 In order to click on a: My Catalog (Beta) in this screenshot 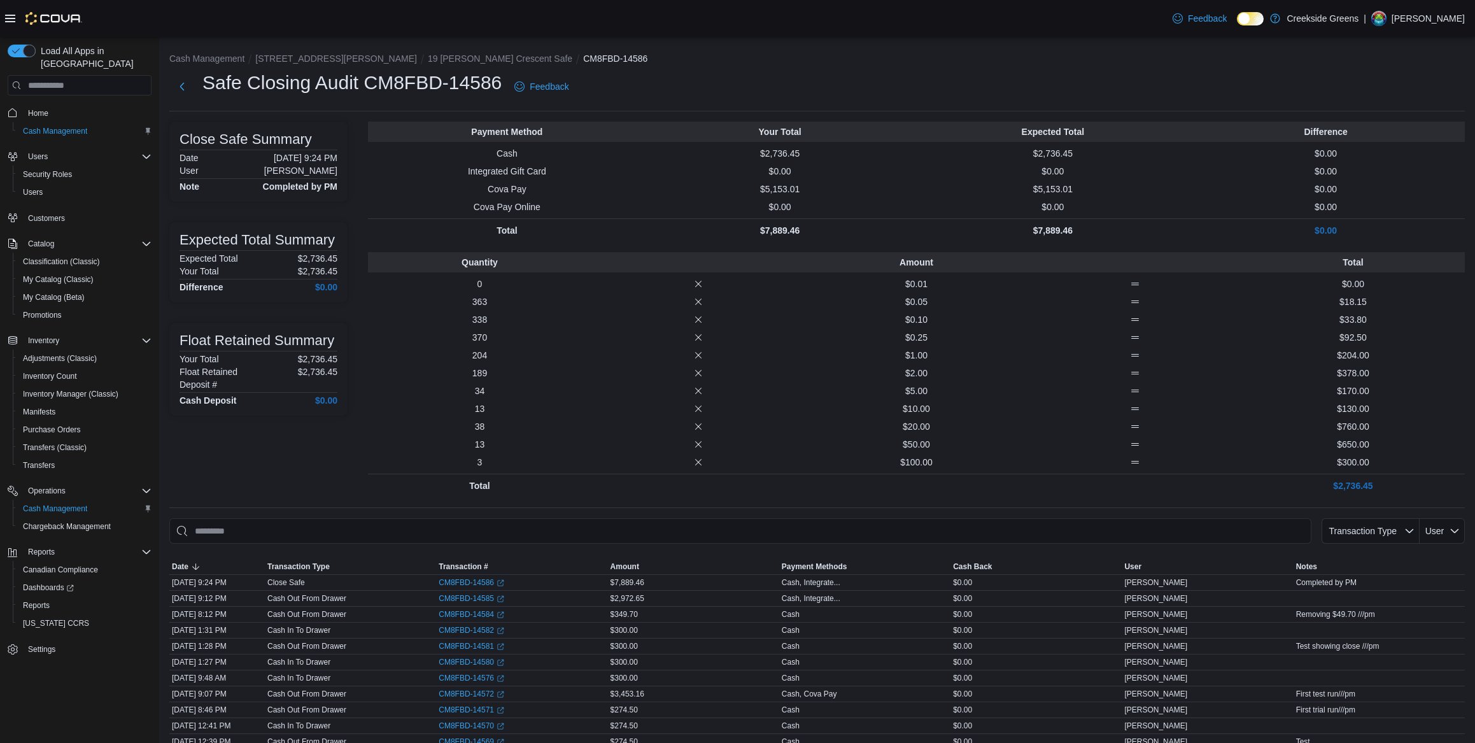, I will do `click(53, 297)`.